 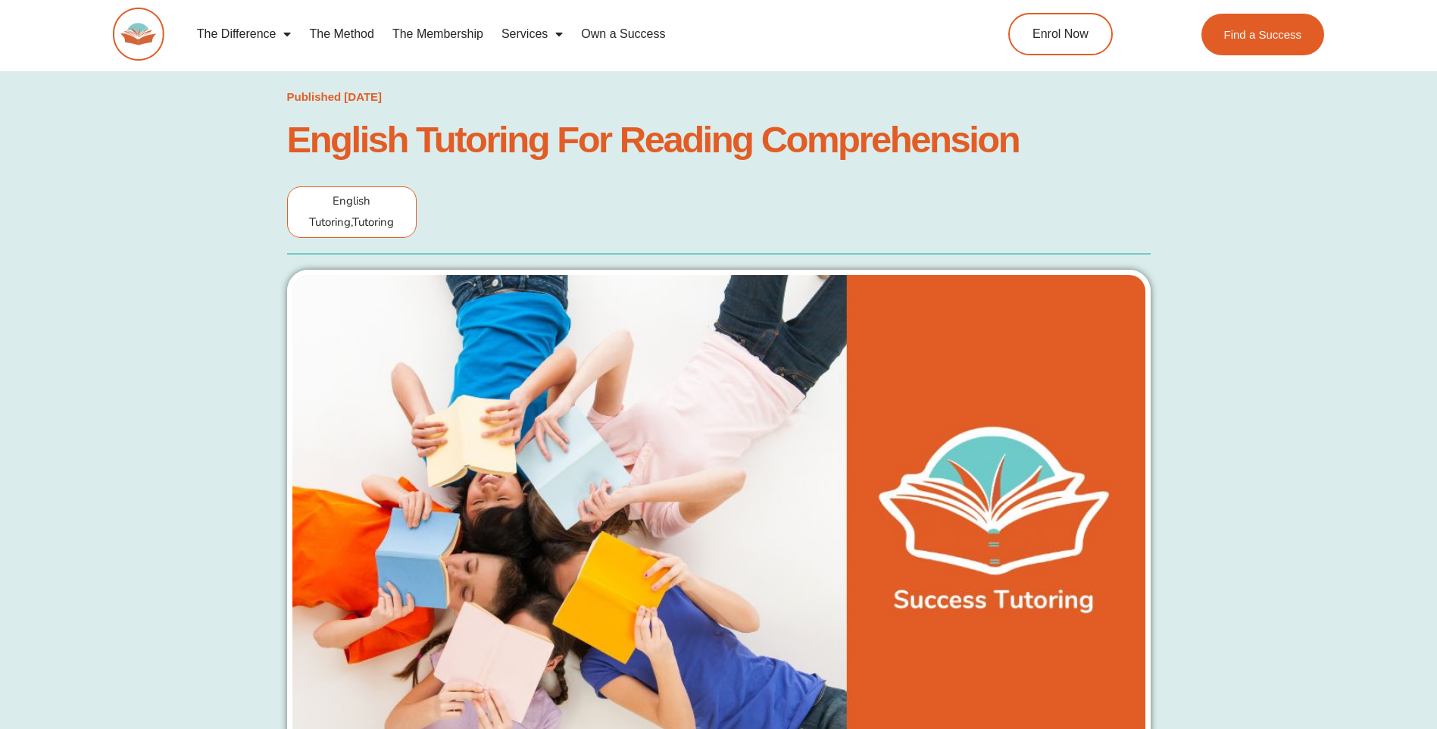 I want to click on span: Enrol Now, so click(x=1061, y=34).